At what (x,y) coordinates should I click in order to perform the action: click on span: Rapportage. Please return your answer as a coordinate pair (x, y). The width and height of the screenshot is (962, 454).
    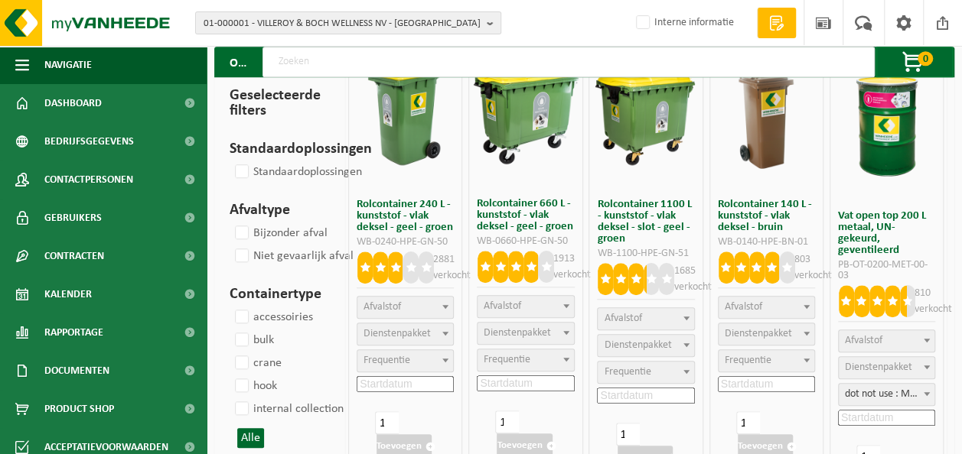
    Looking at the image, I should click on (73, 333).